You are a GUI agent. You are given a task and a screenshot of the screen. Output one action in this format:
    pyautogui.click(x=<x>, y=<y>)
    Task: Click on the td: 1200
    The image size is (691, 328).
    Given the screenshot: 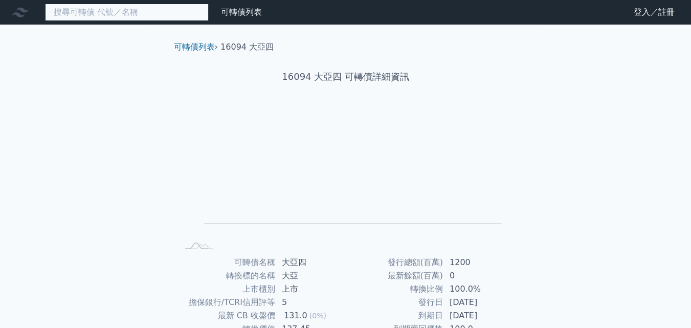 What is the action you would take?
    pyautogui.click(x=478, y=262)
    